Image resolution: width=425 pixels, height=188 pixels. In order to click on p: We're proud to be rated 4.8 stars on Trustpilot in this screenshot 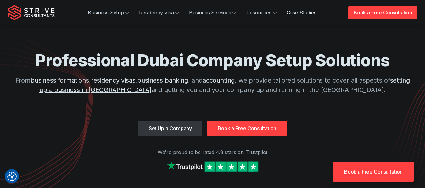, I will do `click(212, 153)`.